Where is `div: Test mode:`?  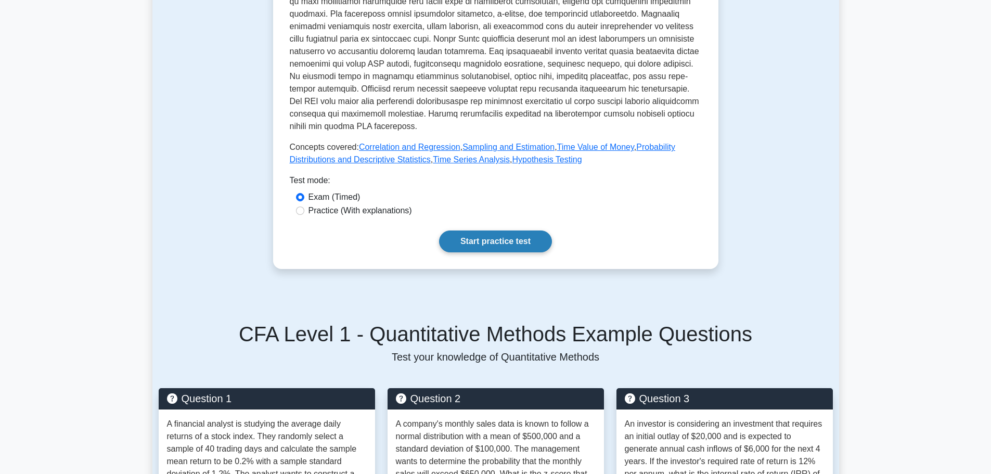
div: Test mode: is located at coordinates (496, 183).